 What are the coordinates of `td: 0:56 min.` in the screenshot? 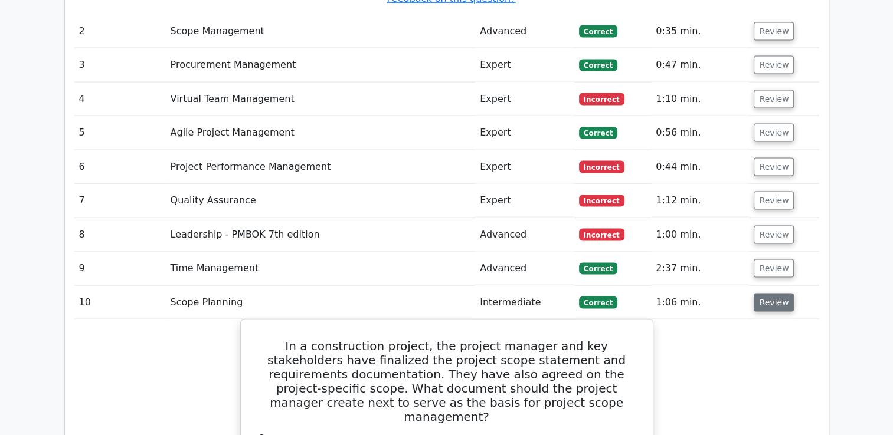 It's located at (700, 133).